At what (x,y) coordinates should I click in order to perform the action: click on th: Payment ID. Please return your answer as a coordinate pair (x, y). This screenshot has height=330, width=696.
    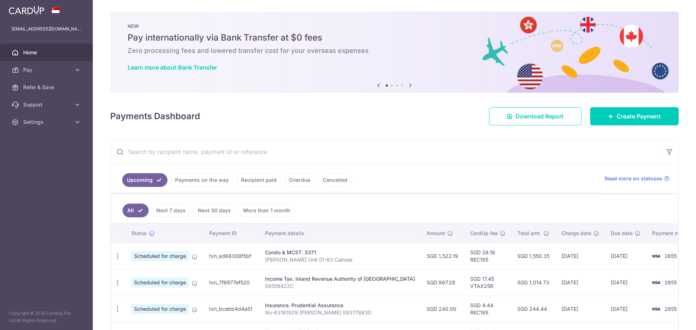
    Looking at the image, I should click on (231, 234).